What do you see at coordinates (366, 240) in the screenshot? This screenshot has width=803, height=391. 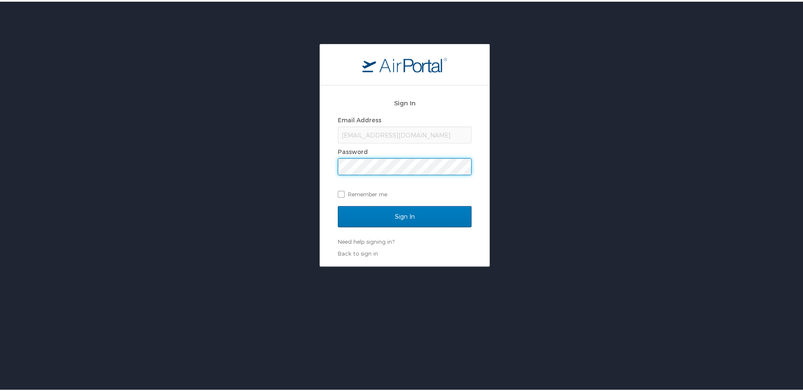 I see `a: Need help signing in?` at bounding box center [366, 240].